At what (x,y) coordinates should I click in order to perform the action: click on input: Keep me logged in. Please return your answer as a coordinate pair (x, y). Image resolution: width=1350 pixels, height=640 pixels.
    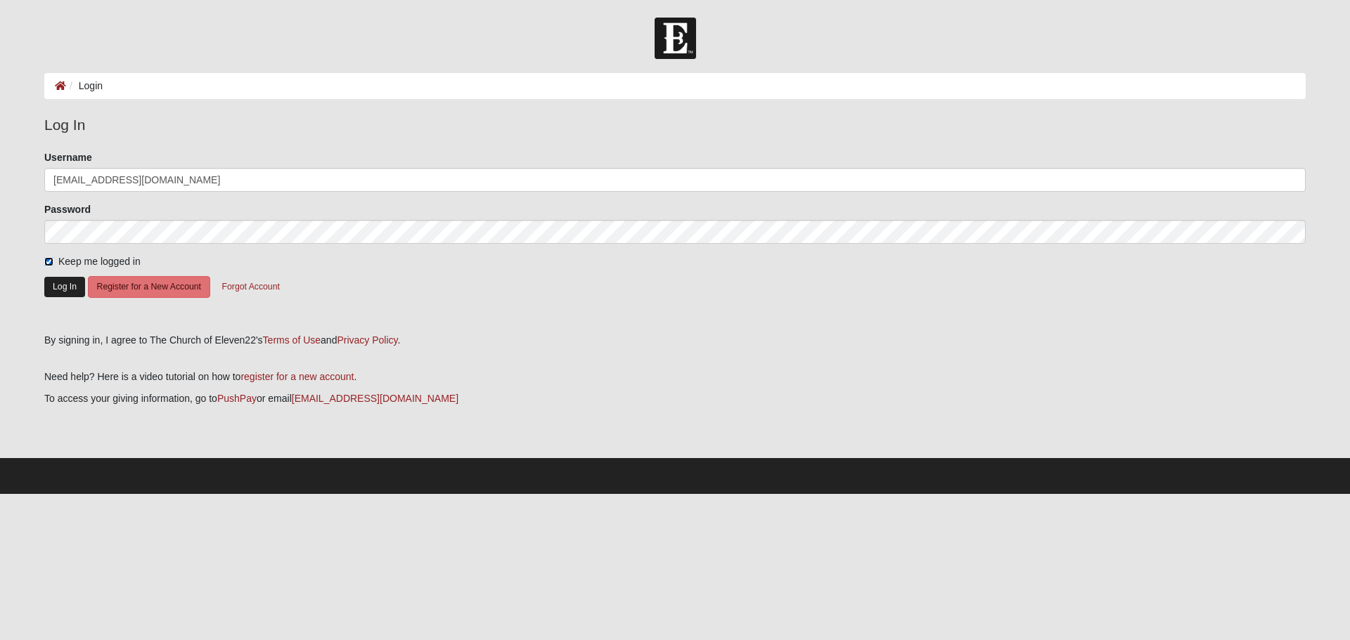
    Looking at the image, I should click on (48, 261).